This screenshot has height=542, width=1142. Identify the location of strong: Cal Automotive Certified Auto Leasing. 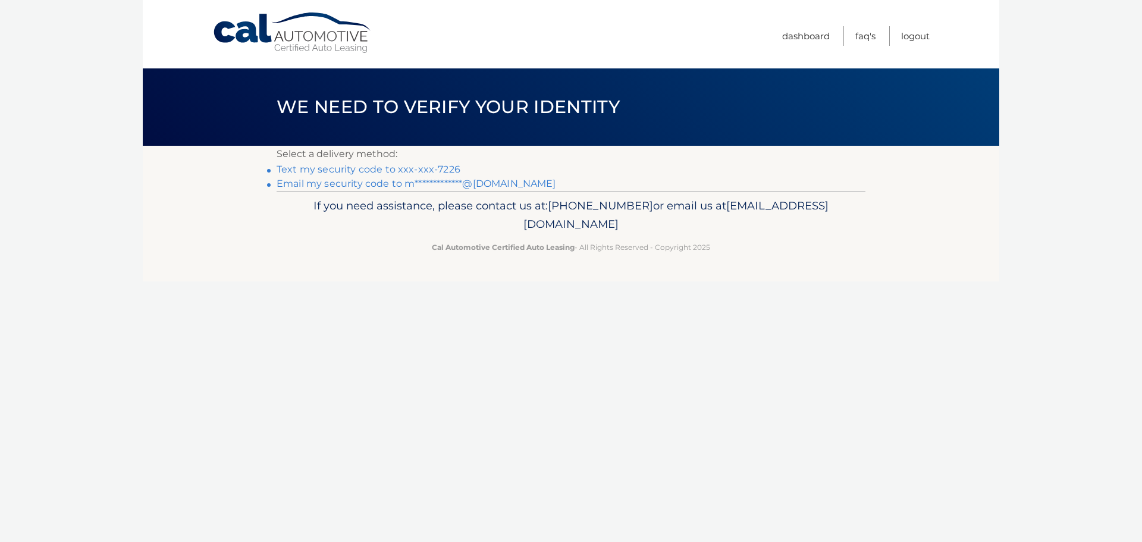
(503, 247).